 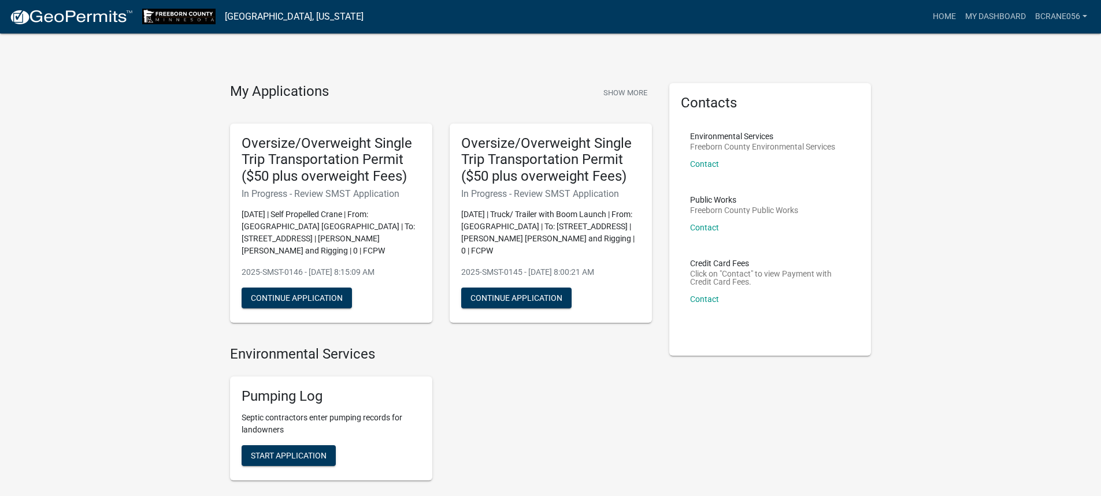 What do you see at coordinates (995, 17) in the screenshot?
I see `a: My Dashboard` at bounding box center [995, 17].